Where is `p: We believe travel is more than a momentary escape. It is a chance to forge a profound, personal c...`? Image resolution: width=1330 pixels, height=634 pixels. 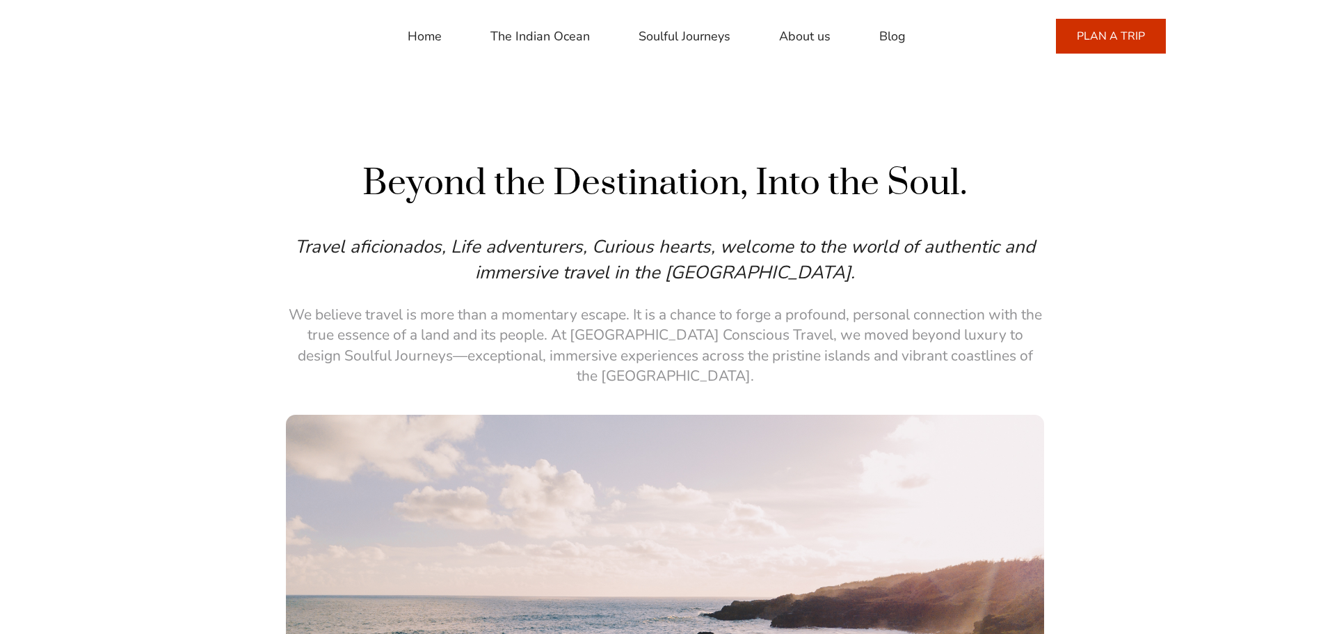
p: We believe travel is more than a momentary escape. It is a chance to forge a profound, personal c... is located at coordinates (665, 346).